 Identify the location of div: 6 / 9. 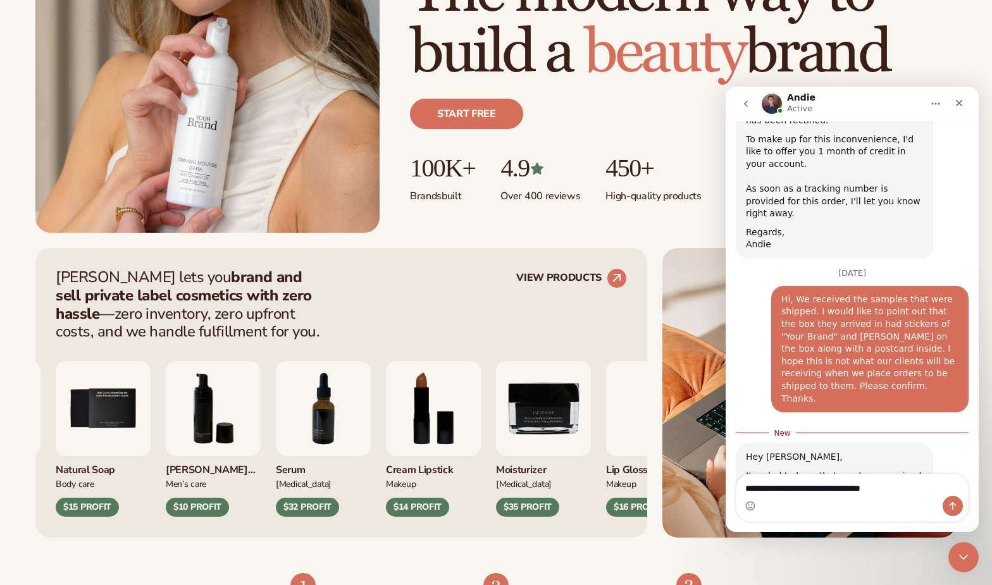
(213, 439).